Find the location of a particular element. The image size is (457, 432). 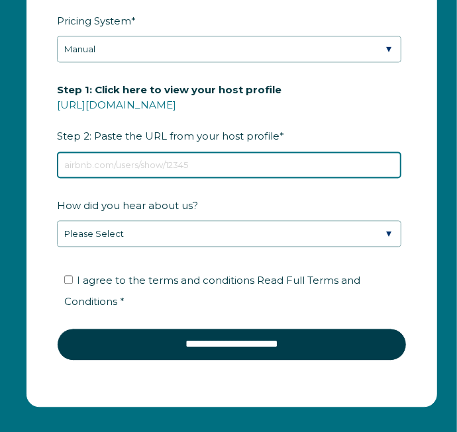

span: Step 1: Click here to view your host profile is located at coordinates (169, 89).